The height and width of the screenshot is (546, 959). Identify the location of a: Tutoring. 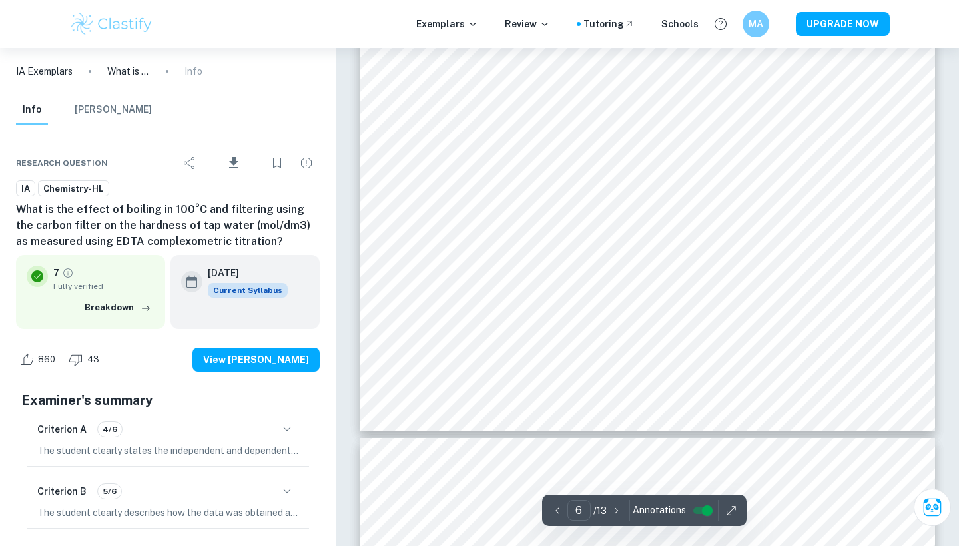
(609, 24).